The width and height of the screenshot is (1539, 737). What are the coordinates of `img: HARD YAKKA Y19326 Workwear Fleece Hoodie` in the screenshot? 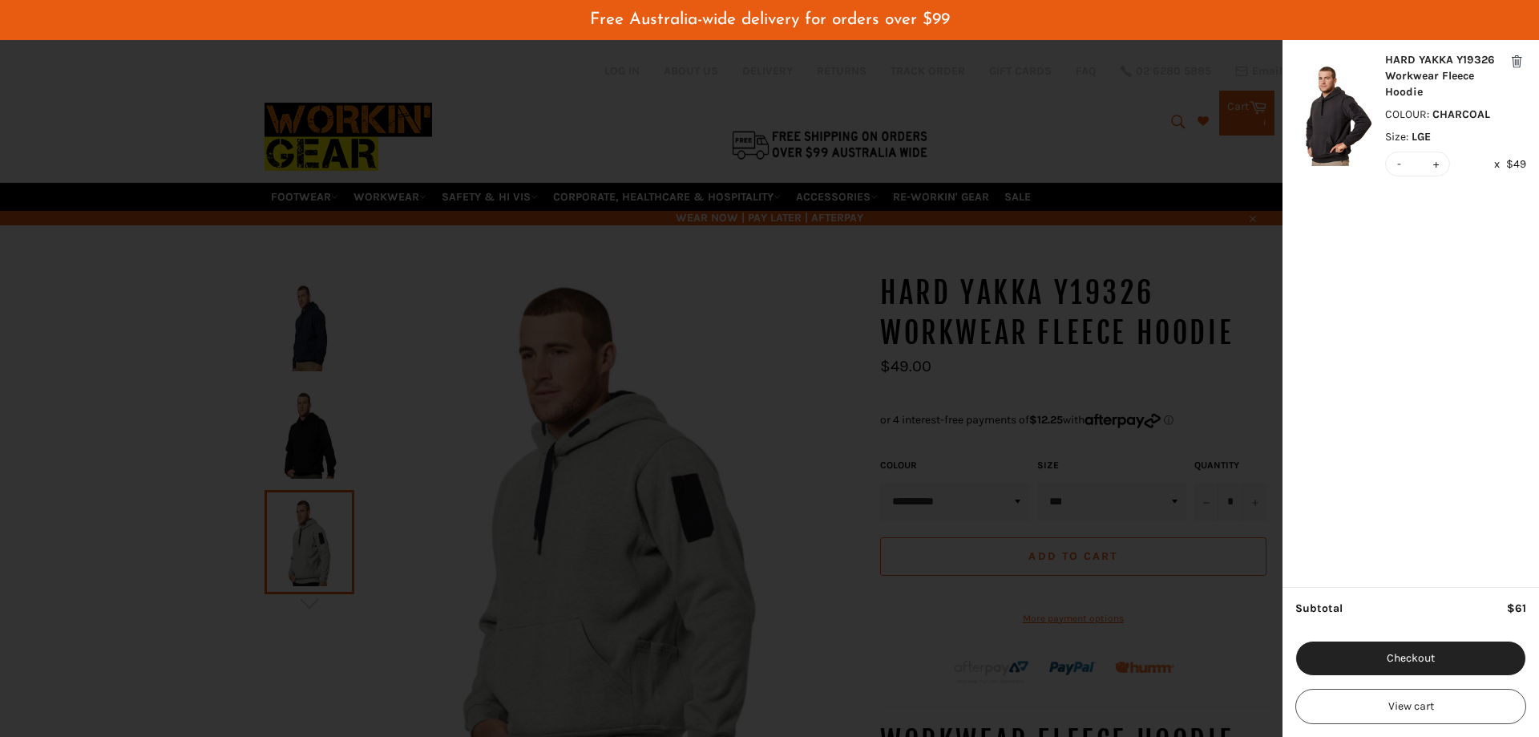 It's located at (1334, 115).